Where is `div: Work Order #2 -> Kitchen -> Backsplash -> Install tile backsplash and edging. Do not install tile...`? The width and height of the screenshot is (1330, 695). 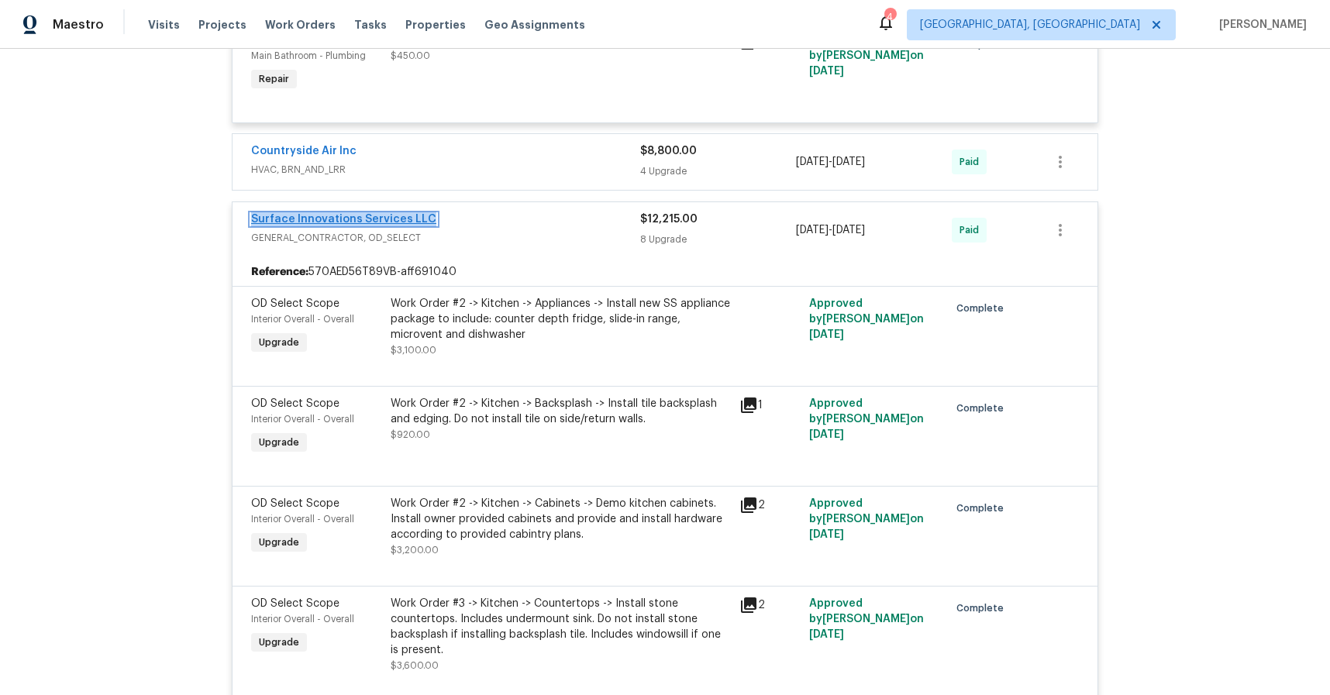
div: Work Order #2 -> Kitchen -> Backsplash -> Install tile backsplash and edging. Do not install tile... is located at coordinates (560, 412).